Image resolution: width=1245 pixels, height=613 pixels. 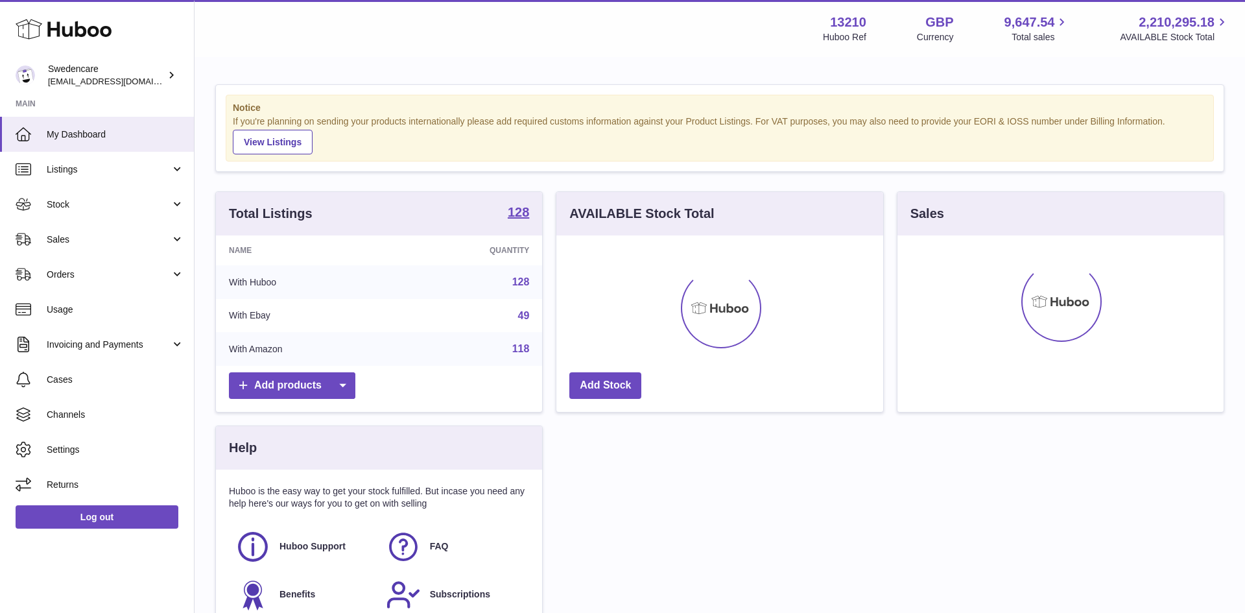 What do you see at coordinates (115, 484) in the screenshot?
I see `span: Returns` at bounding box center [115, 484].